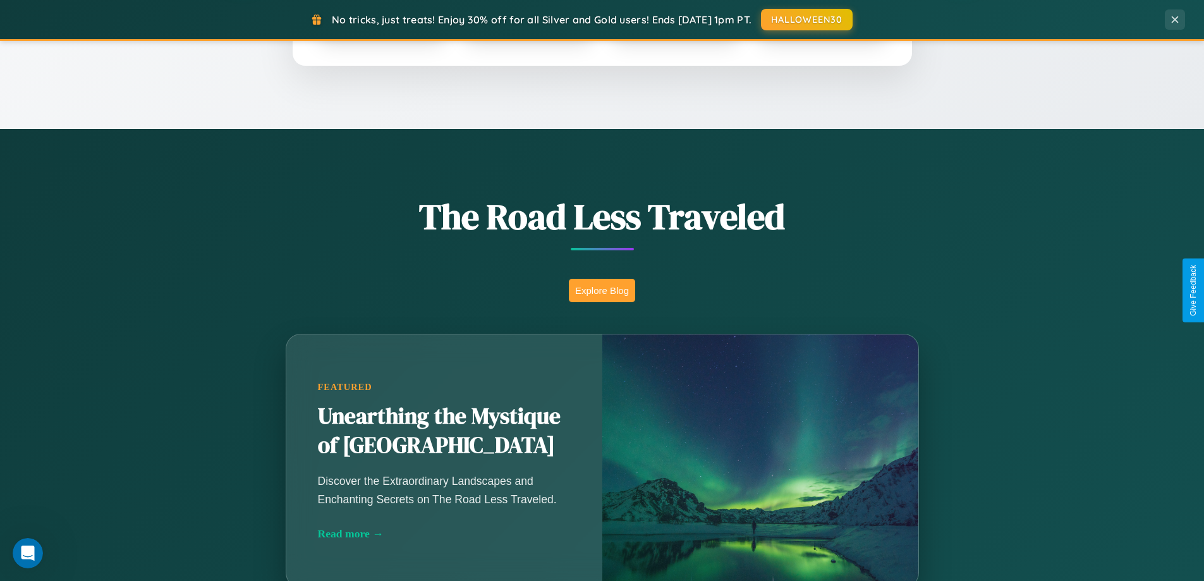  Describe the element at coordinates (444, 490) in the screenshot. I see `p: Discover the Extraordinary Landscapes and Enchanting Secrets on The Road Less Traveled.` at that location.